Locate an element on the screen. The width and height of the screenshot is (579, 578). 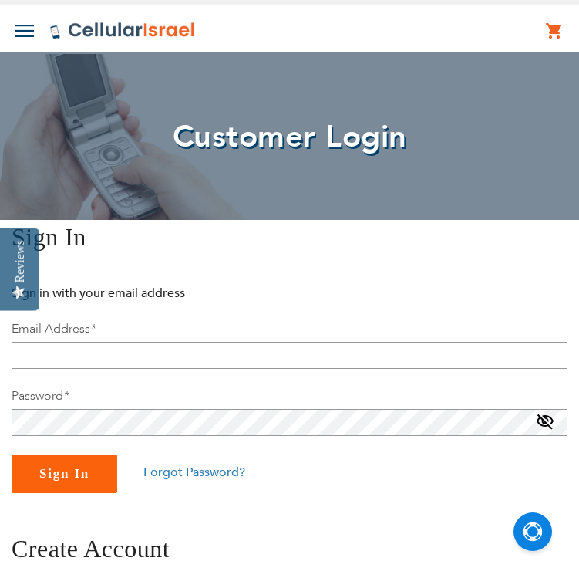
span: Create Account is located at coordinates (90, 548).